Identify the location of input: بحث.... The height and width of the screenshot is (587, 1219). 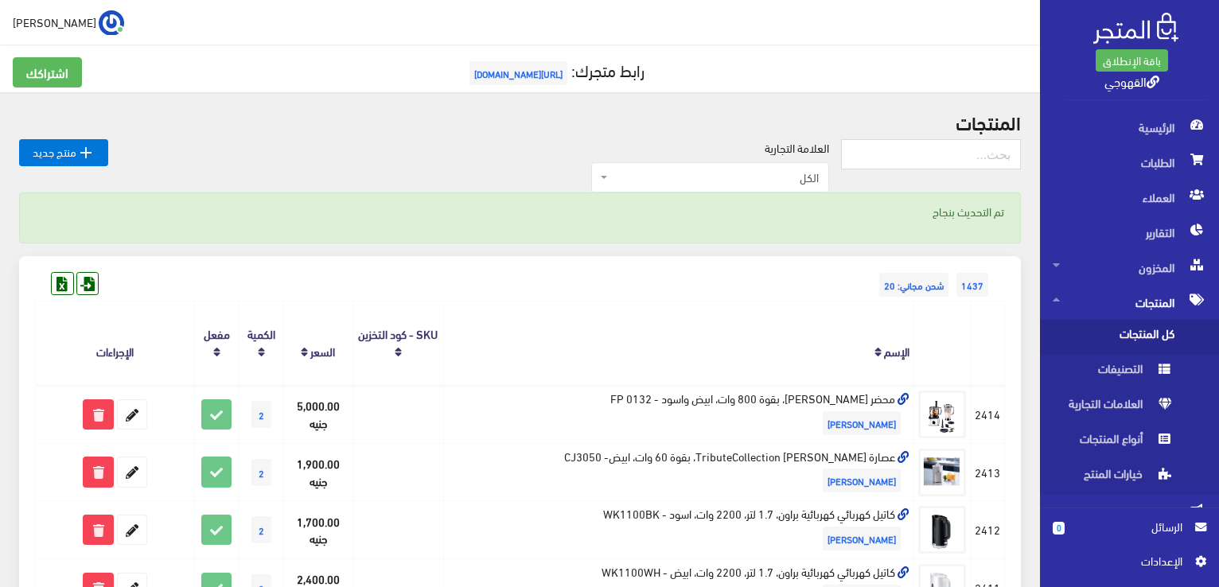
(931, 154).